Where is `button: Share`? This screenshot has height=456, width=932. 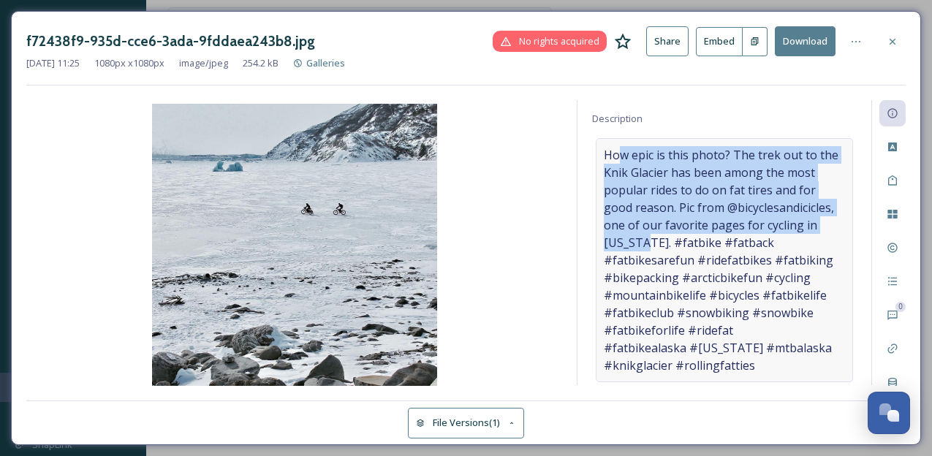
button: Share is located at coordinates (668, 41).